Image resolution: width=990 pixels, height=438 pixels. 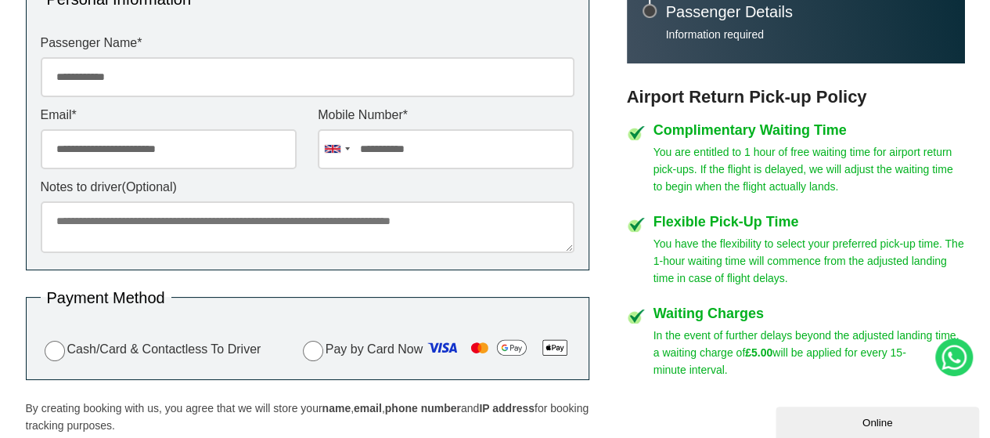 I want to click on label: Pay by Card Now, so click(x=437, y=350).